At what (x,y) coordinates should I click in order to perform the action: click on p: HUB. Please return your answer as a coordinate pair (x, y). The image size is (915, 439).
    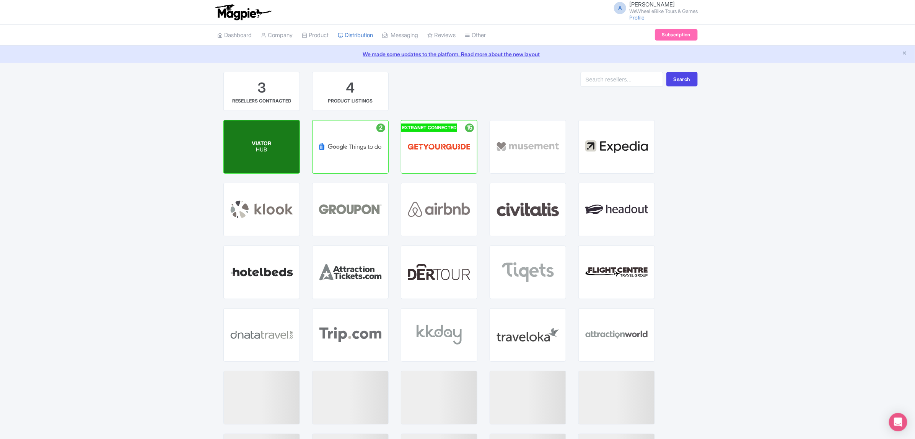
    Looking at the image, I should click on (262, 150).